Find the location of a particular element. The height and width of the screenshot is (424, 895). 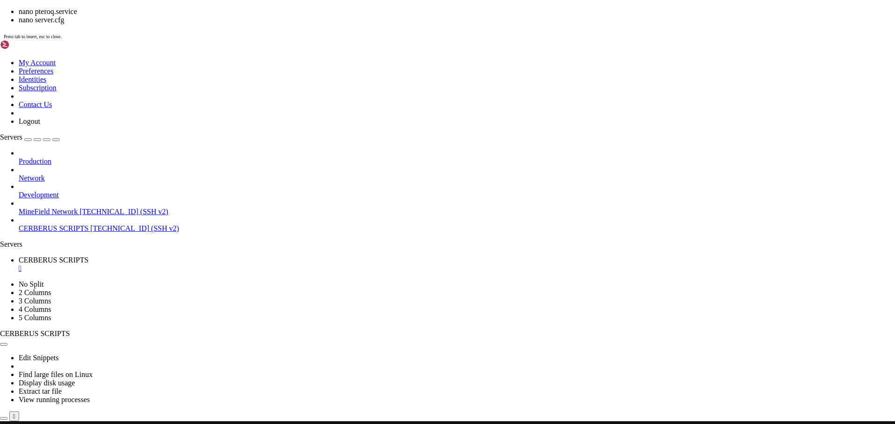

x-row: root@cerberus-scripts:/var/www/pterodactyl# * * * * * php /var/www/pterodactyl/artisan schedule:r... is located at coordinates (389, 226).